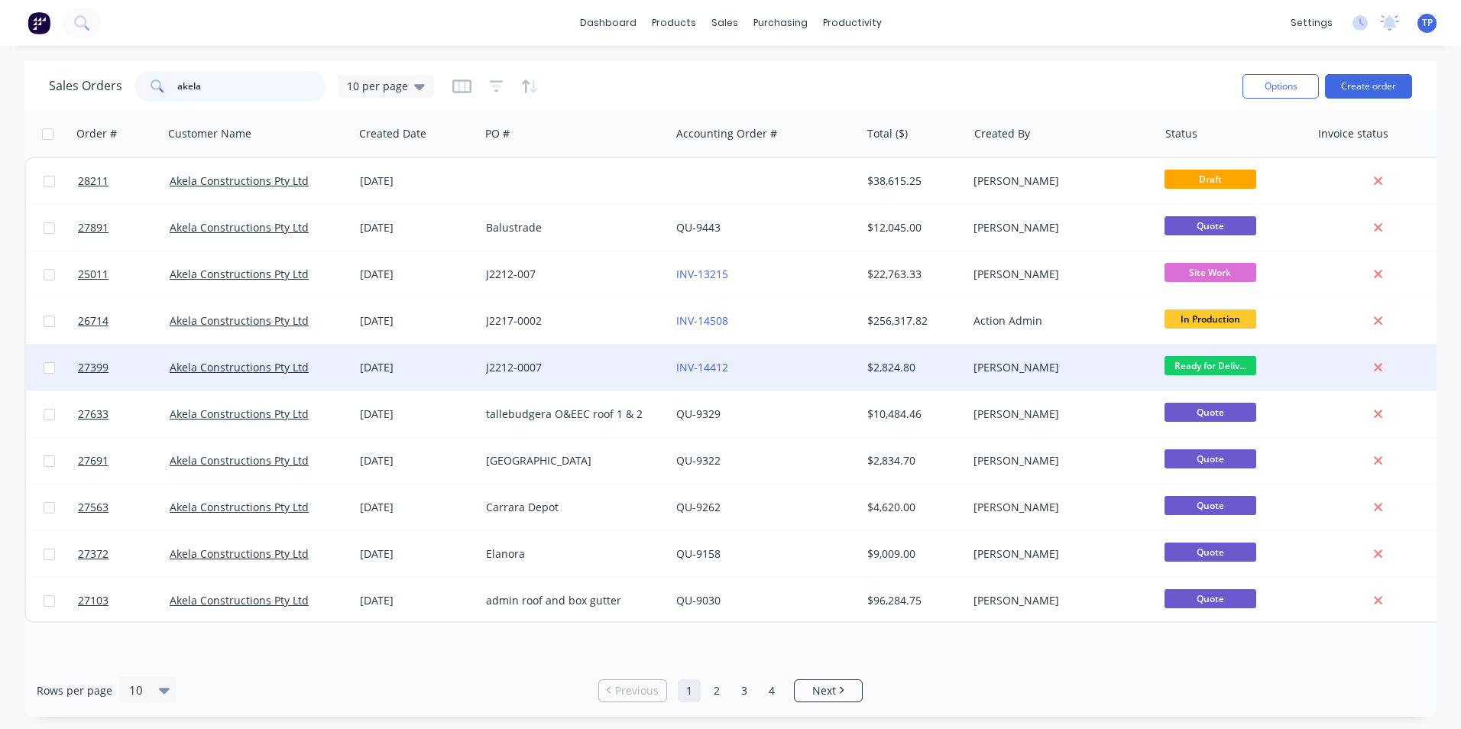  What do you see at coordinates (1181, 134) in the screenshot?
I see `div: Status` at bounding box center [1181, 134].